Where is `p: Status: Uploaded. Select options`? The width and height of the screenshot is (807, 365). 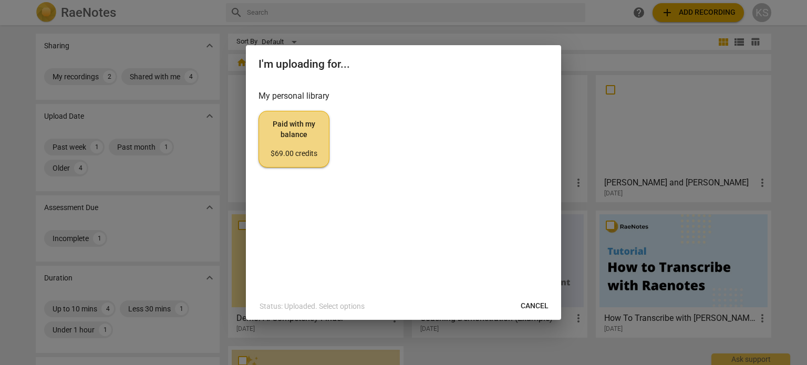
p: Status: Uploaded. Select options is located at coordinates (312, 306).